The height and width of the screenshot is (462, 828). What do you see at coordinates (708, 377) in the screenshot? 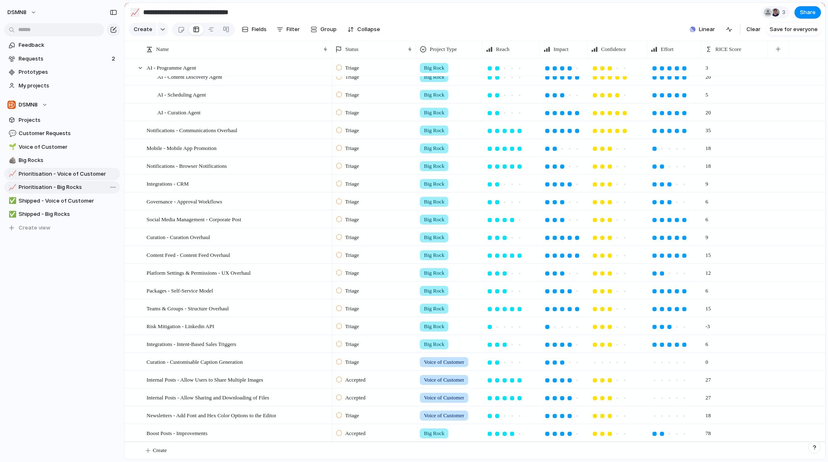
I see `span: 27` at bounding box center [708, 377].